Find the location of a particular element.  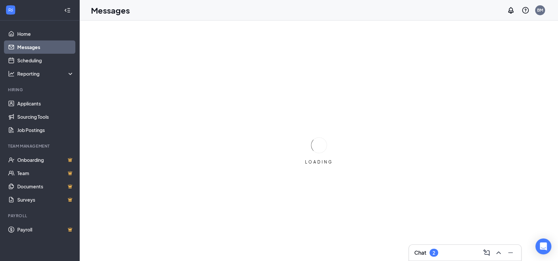

div: 2 is located at coordinates (434, 253).